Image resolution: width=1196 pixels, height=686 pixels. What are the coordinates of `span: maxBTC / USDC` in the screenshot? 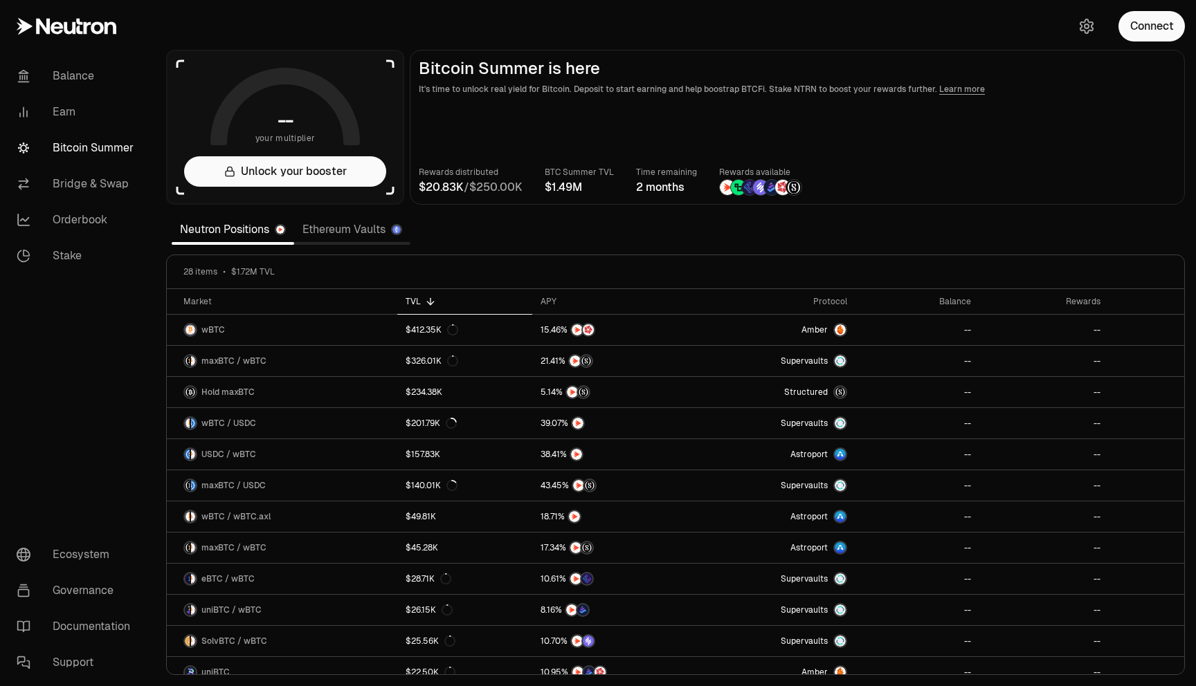 It's located at (233, 486).